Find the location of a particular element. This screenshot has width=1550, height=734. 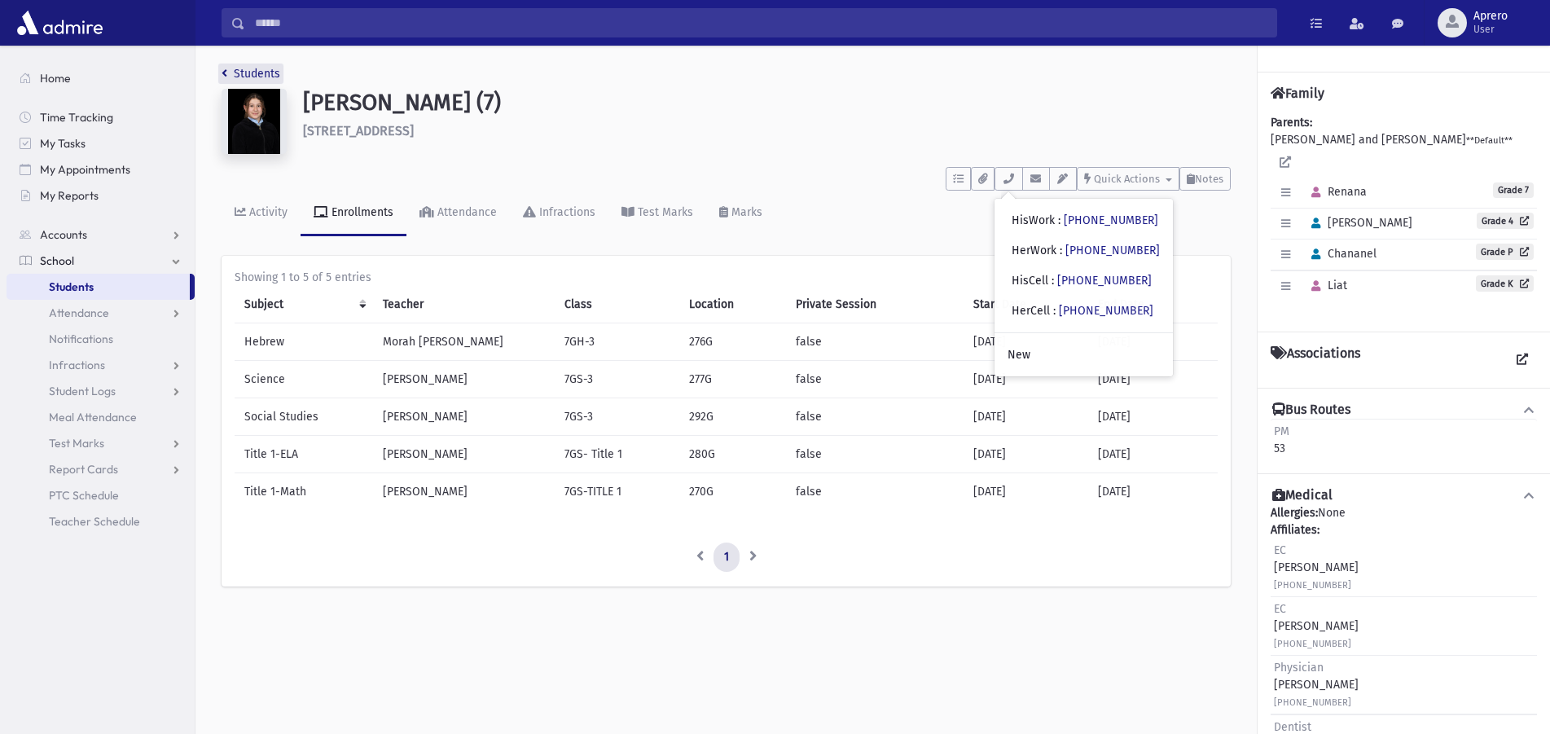

span: Aprero is located at coordinates (1491, 16).